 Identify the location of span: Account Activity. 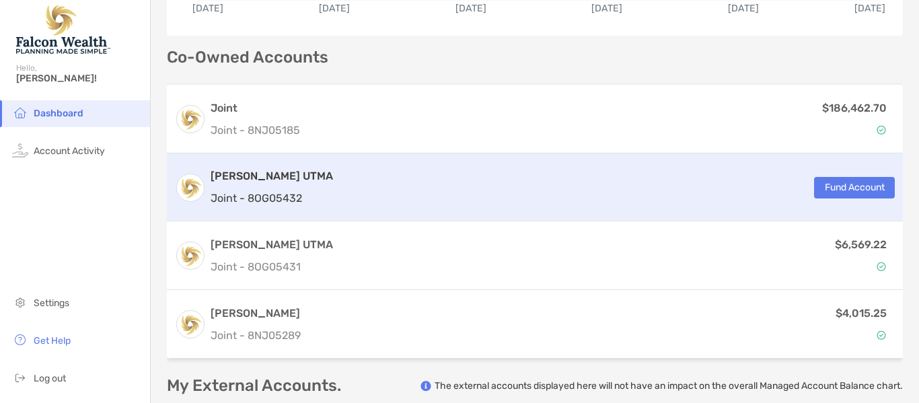
(69, 151).